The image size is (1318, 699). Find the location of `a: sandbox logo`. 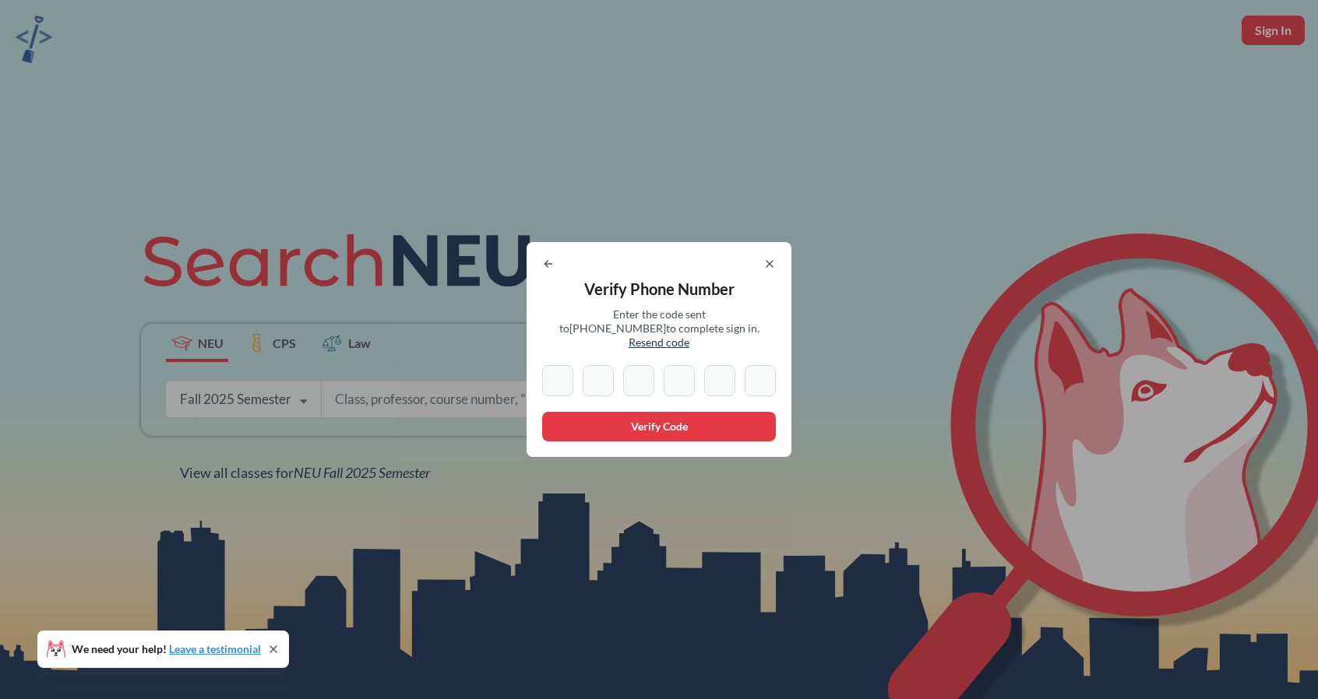

a: sandbox logo is located at coordinates (33, 41).